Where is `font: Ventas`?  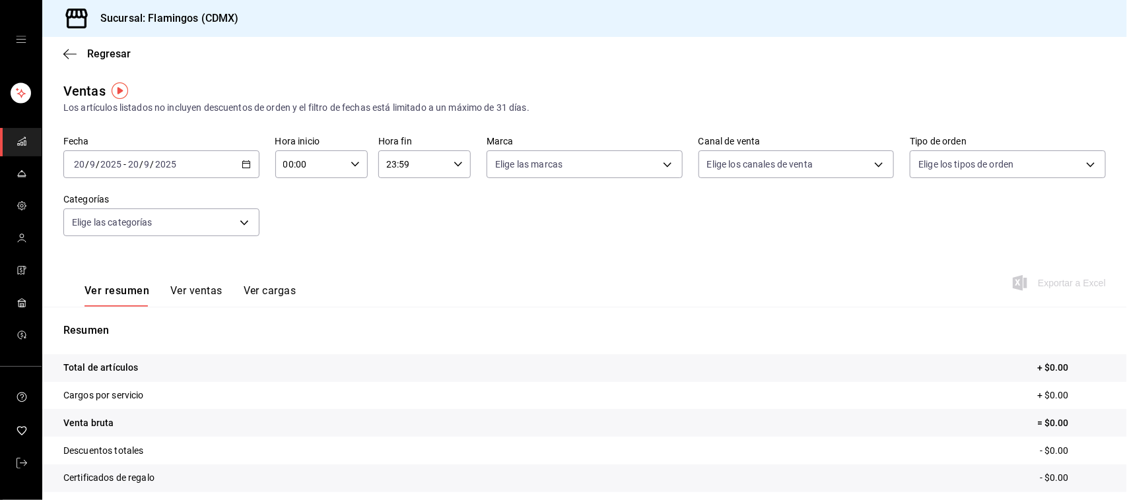
font: Ventas is located at coordinates (84, 91).